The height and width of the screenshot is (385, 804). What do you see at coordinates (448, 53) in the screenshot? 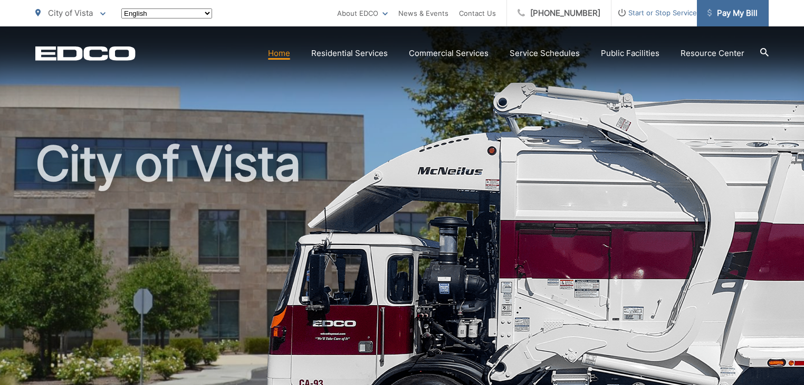
I see `a: Commercial Services` at bounding box center [448, 53].